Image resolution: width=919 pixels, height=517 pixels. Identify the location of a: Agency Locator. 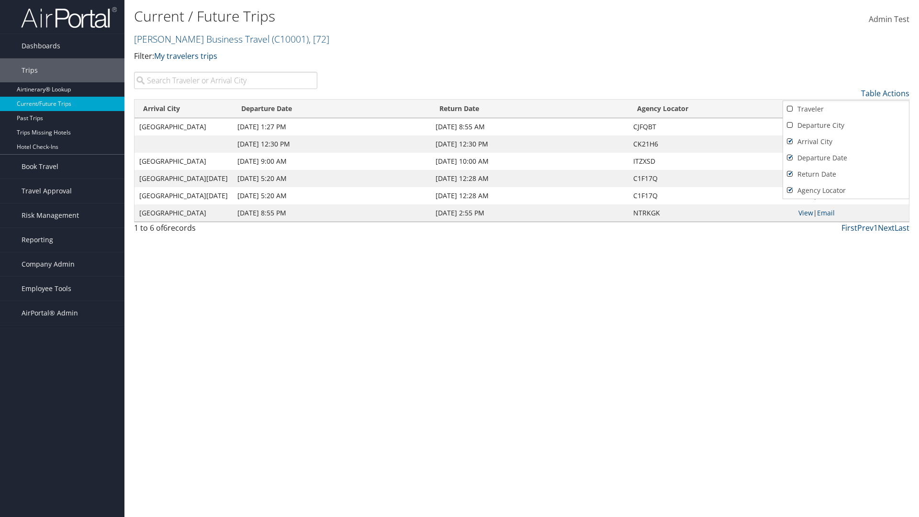
(846, 191).